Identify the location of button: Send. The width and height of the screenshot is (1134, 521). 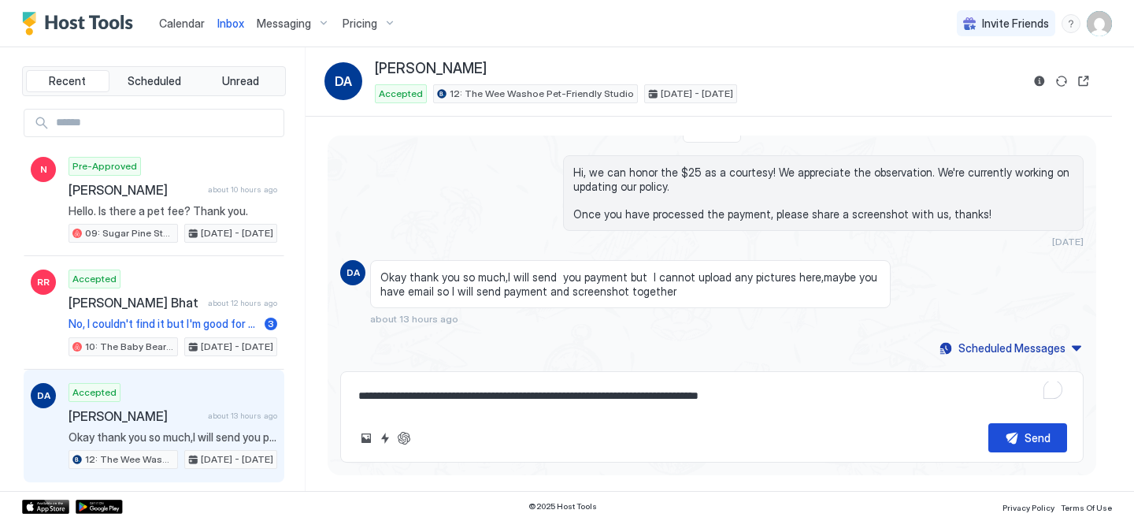
(1028, 437).